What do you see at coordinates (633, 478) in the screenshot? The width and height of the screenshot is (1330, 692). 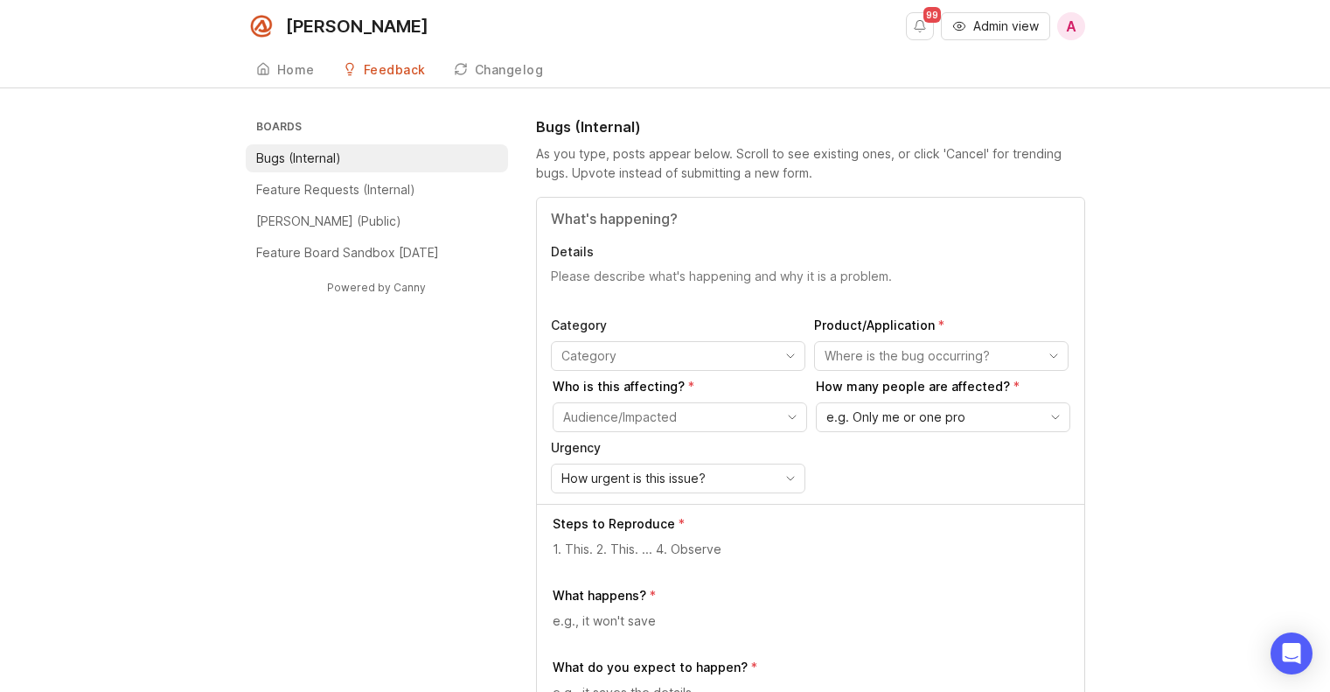 I see `span: How urgent is this issue?` at bounding box center [633, 478].